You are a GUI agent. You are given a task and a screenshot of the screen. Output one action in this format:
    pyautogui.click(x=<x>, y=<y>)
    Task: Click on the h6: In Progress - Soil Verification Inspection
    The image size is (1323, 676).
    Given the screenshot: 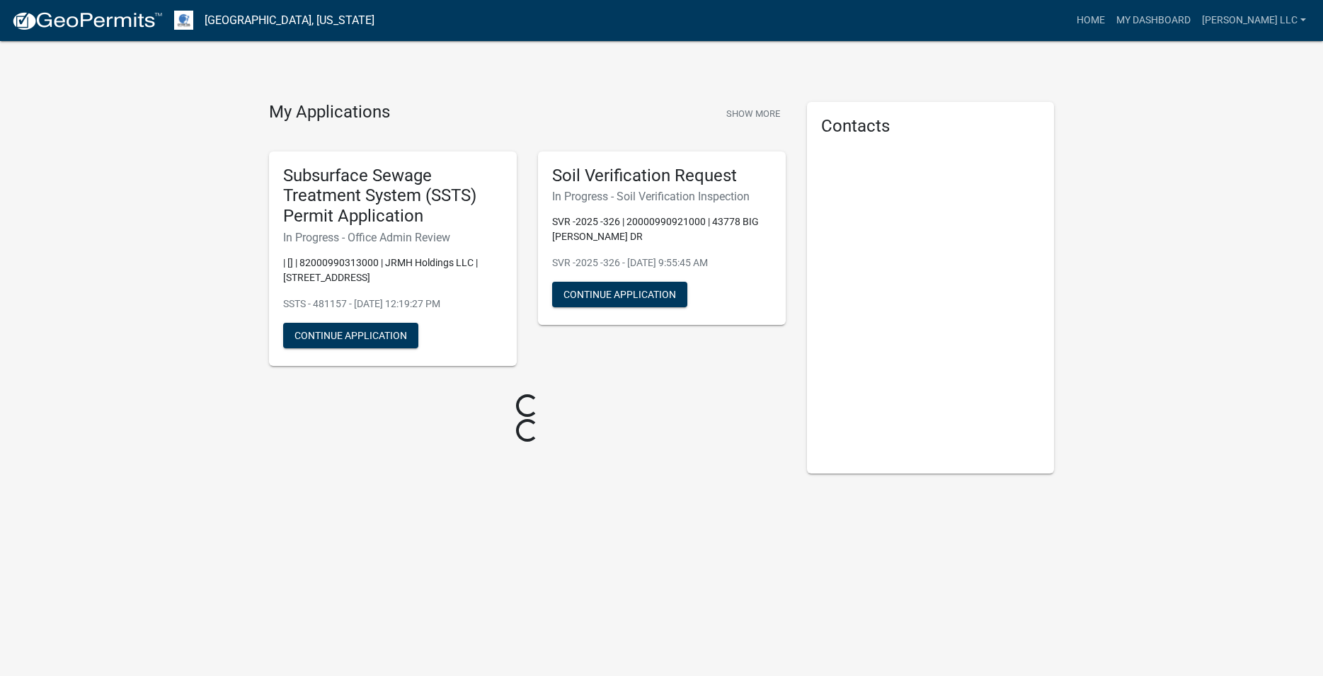 What is the action you would take?
    pyautogui.click(x=662, y=196)
    